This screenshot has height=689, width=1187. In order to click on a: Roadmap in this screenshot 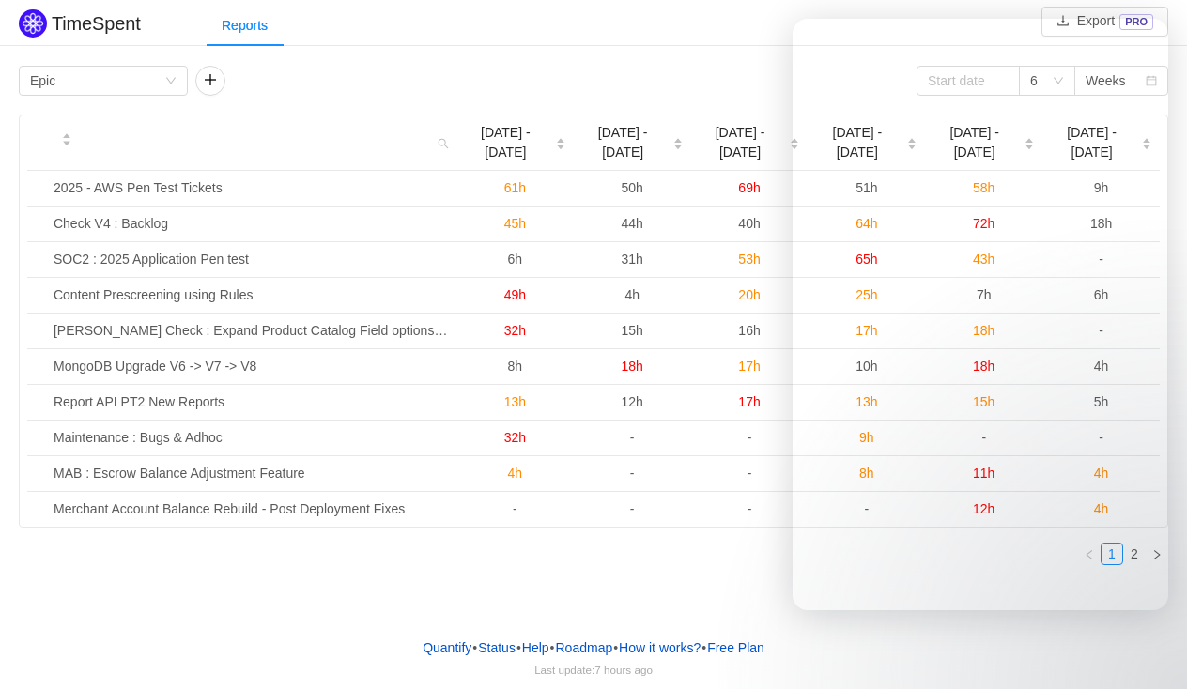, I will do `click(584, 648)`.